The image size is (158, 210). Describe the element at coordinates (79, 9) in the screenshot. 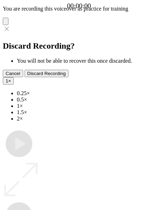

I see `p: You are recording this voiceover as practice for training` at that location.